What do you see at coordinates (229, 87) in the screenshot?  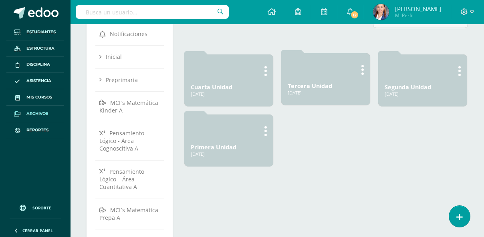 I see `div: Cuarta Unidad` at bounding box center [229, 87].